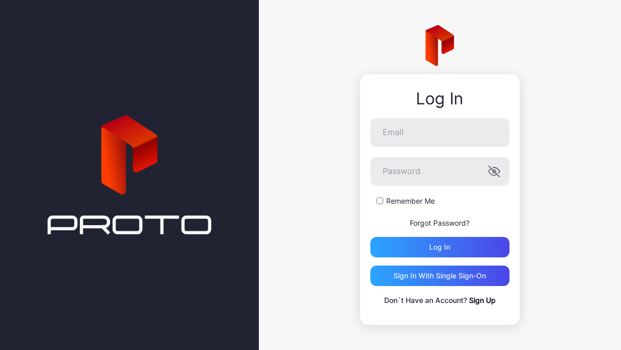 This screenshot has height=350, width=621. What do you see at coordinates (440, 247) in the screenshot?
I see `button: Log in` at bounding box center [440, 247].